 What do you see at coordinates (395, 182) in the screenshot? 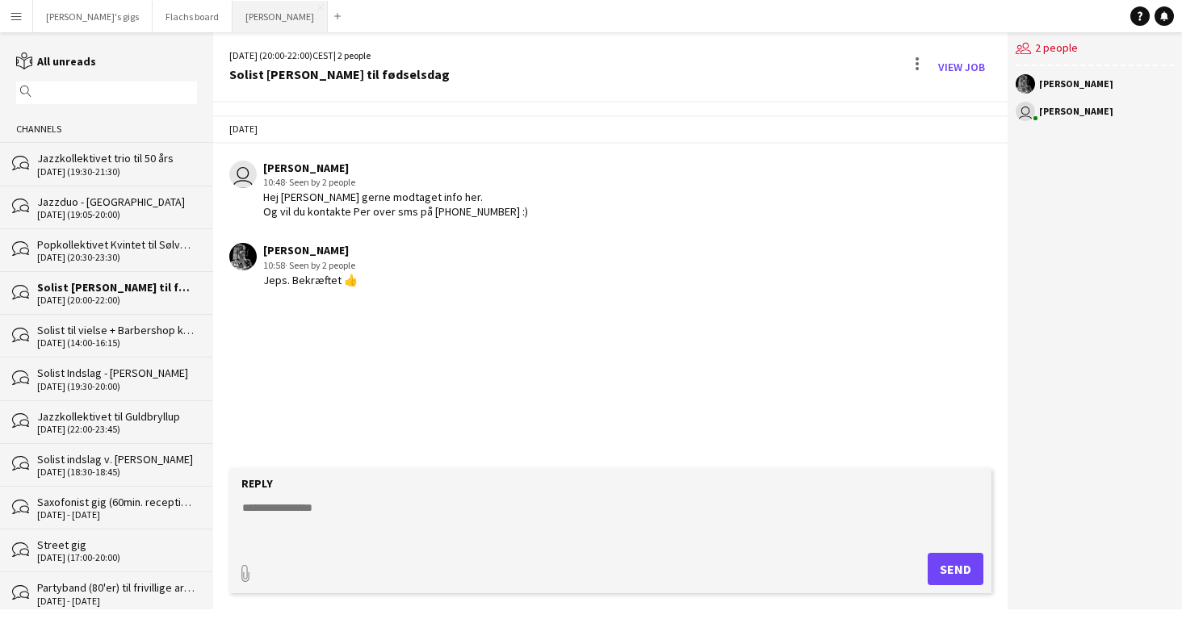
I see `div: 10:48` at bounding box center [395, 182].